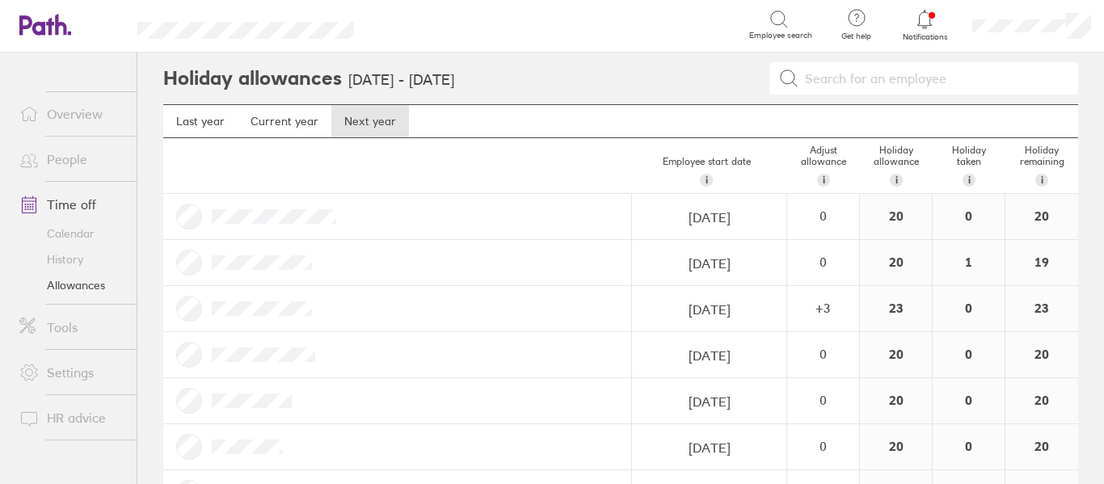  What do you see at coordinates (781, 36) in the screenshot?
I see `span: Employee search` at bounding box center [781, 36].